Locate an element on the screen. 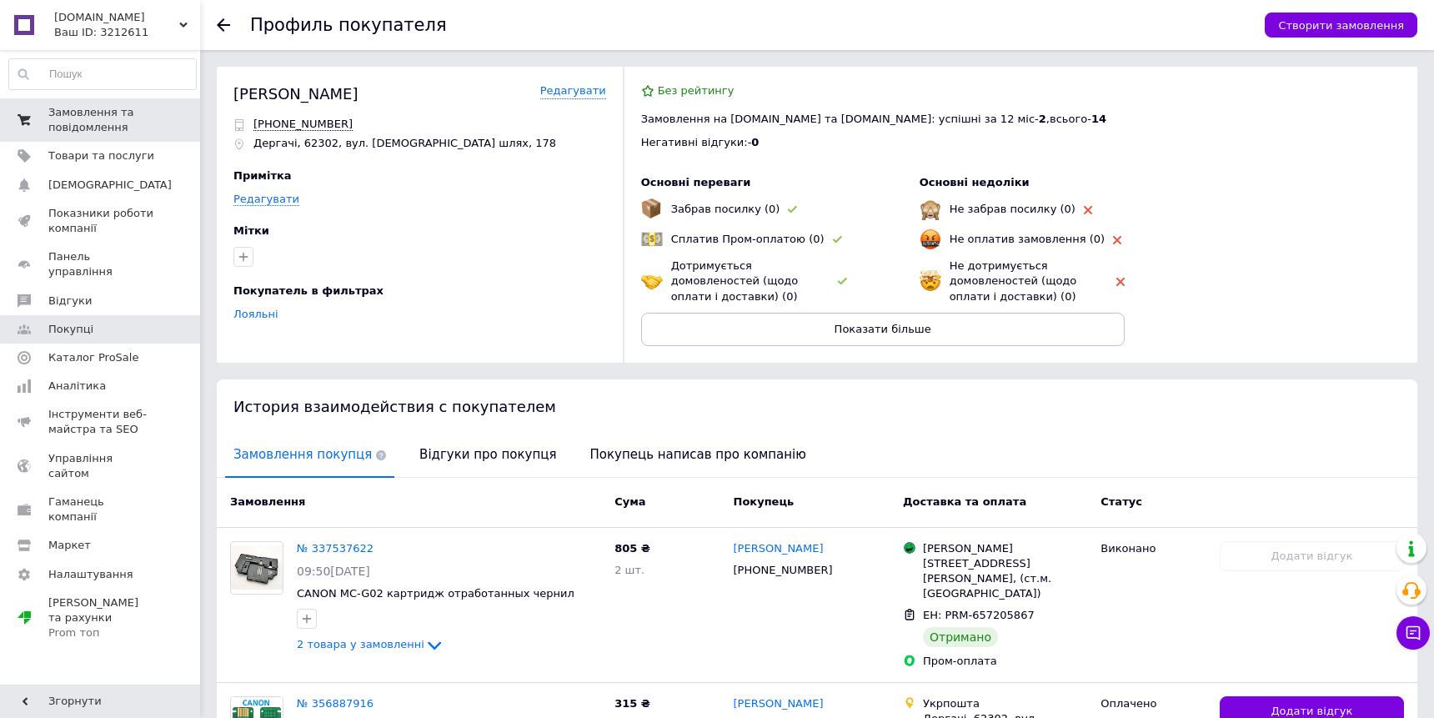 Image resolution: width=1434 pixels, height=718 pixels. span: Не забрав посилку (0) is located at coordinates (1012, 208).